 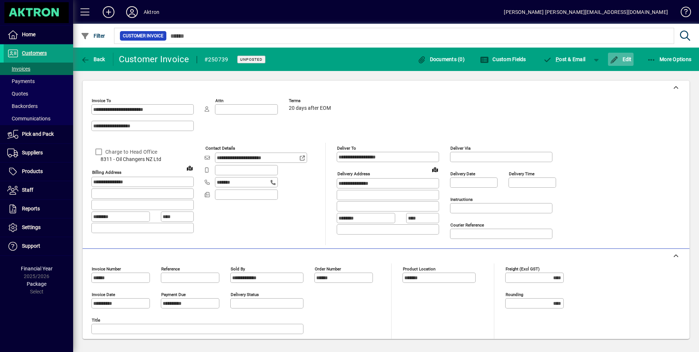 I want to click on mat-label: Instructions, so click(x=461, y=199).